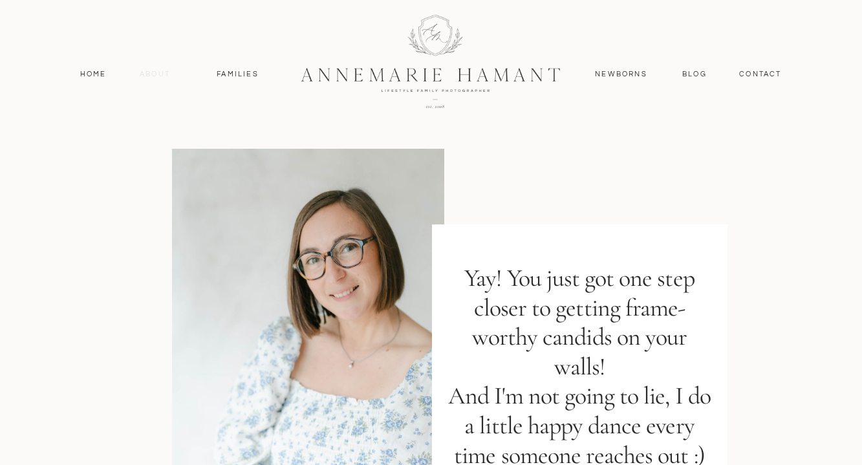  What do you see at coordinates (761, 74) in the screenshot?
I see `nav: contact` at bounding box center [761, 74].